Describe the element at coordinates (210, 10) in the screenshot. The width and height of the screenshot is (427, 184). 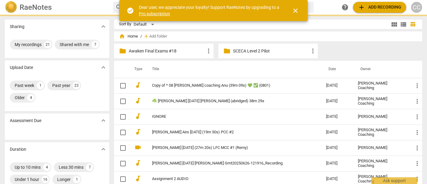
I see `div: Dear user, we appreciate your loyalty! Support RaeNotes by upgrading to a` at that location.